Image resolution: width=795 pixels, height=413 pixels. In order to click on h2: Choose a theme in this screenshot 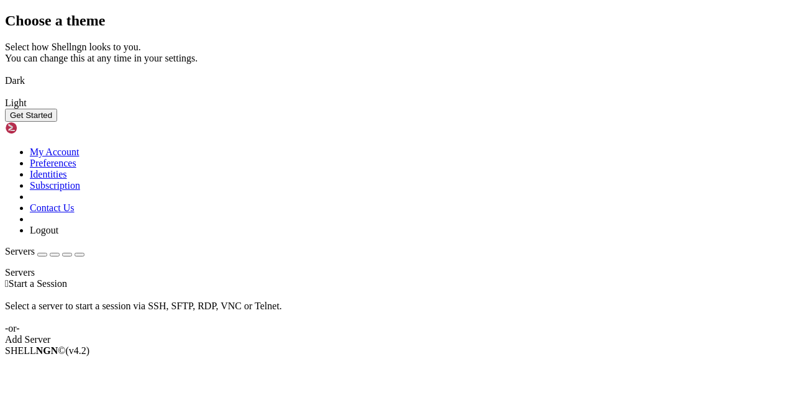, I will do `click(398, 21)`.